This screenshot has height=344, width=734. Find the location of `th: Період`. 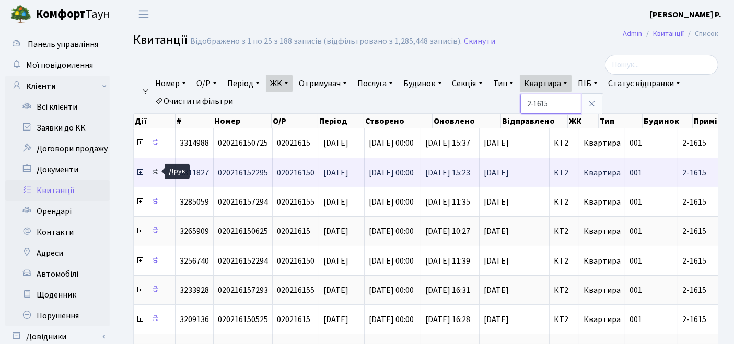

th: Період is located at coordinates (341, 121).